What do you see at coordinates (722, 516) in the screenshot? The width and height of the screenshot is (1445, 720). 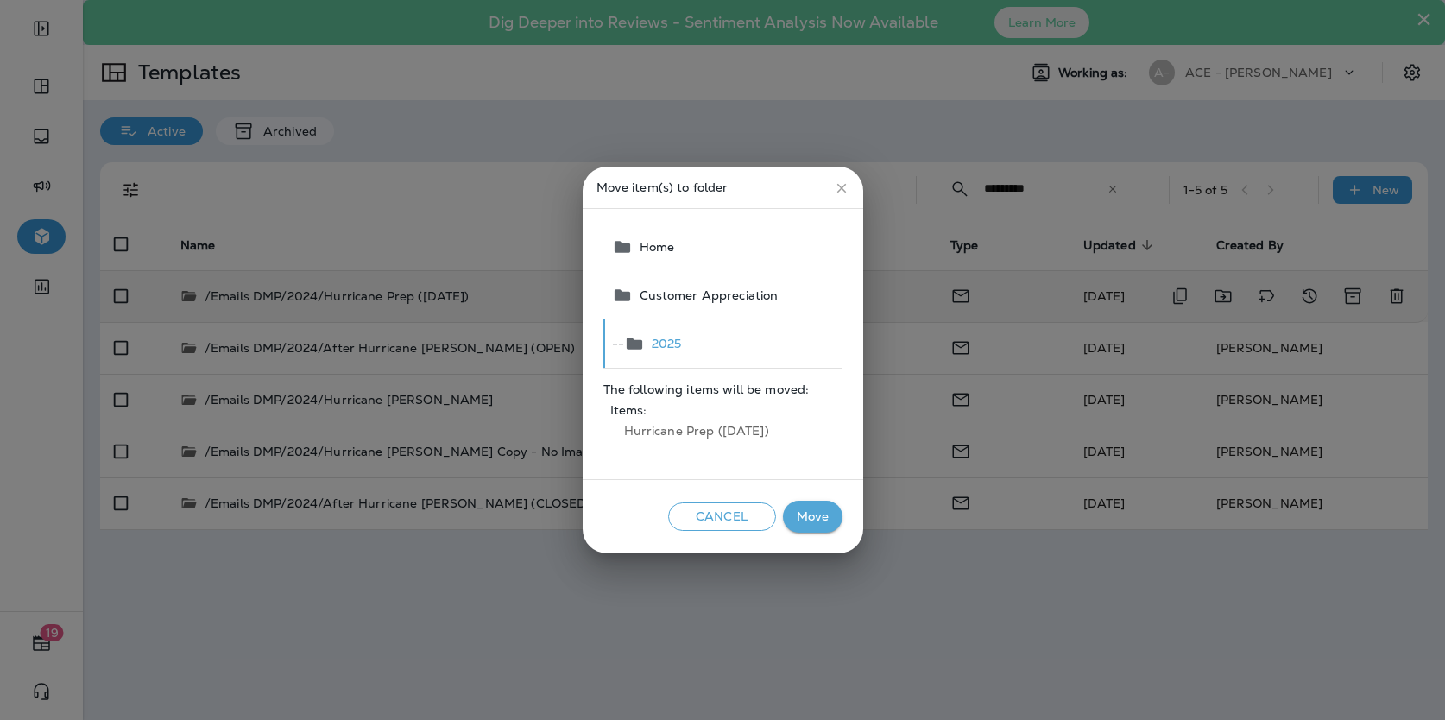 I see `button: Cancel` at bounding box center [722, 516].